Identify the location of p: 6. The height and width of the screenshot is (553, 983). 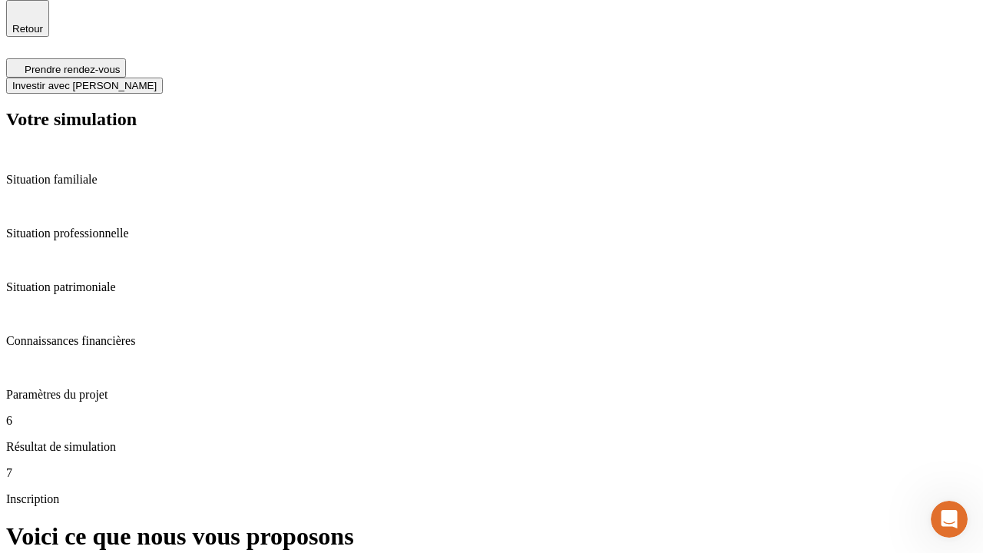
(492, 421).